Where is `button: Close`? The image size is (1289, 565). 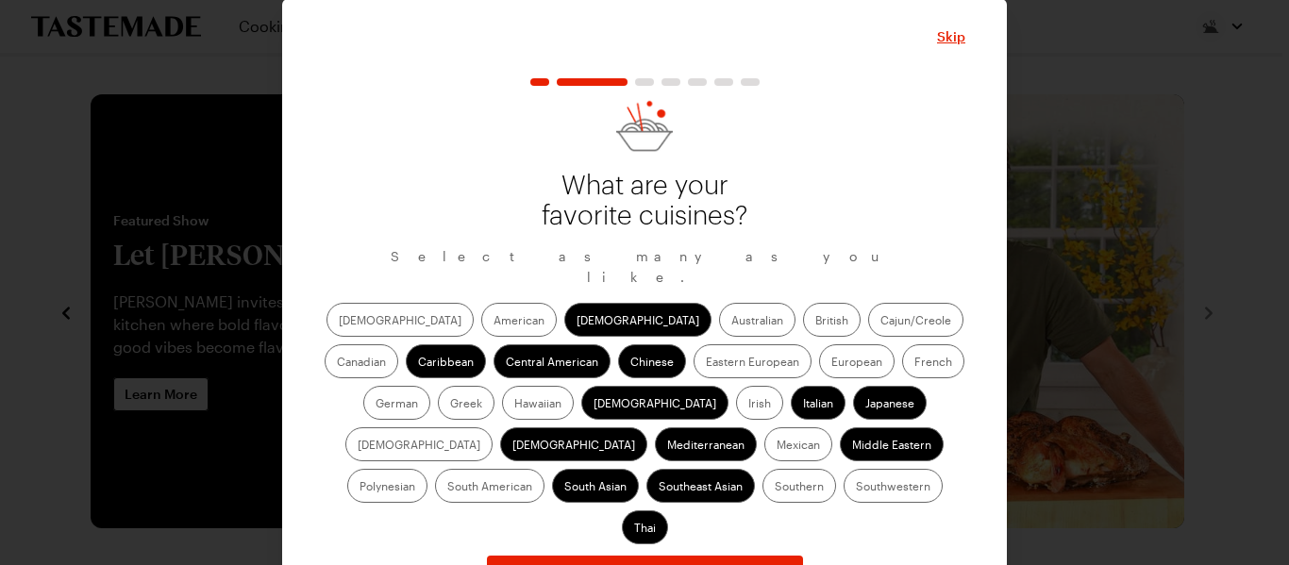
button: Close is located at coordinates (951, 37).